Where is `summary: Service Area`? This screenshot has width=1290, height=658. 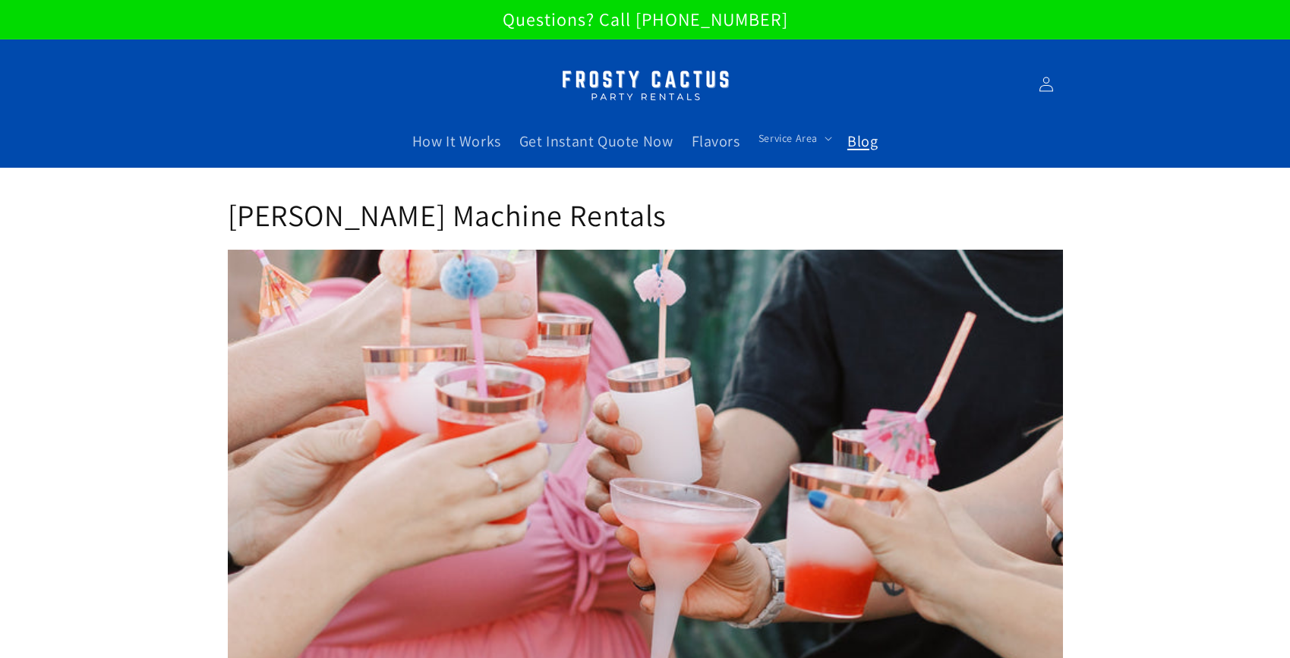
summary: Service Area is located at coordinates (793, 138).